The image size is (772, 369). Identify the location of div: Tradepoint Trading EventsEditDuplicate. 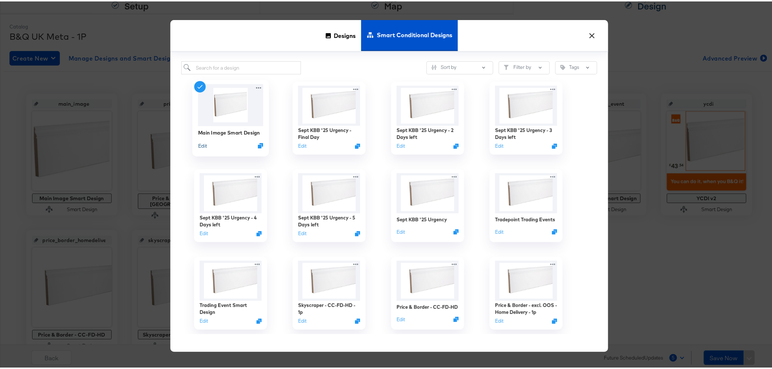
(526, 204).